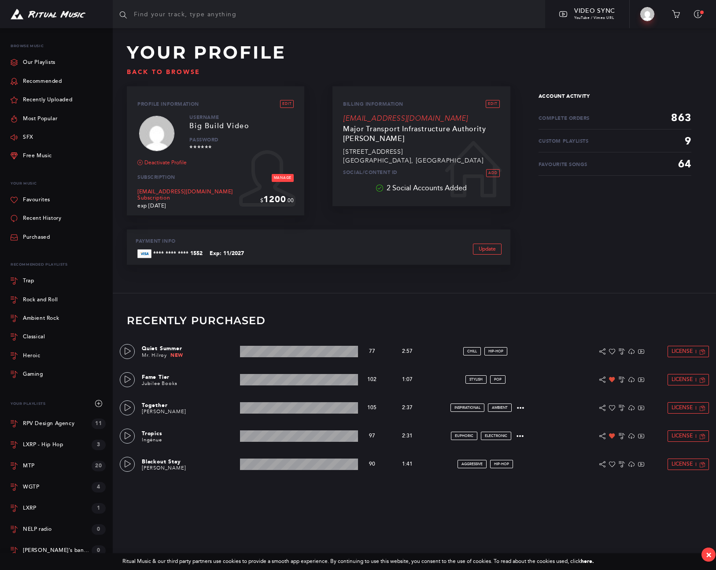 The image size is (716, 570). Describe the element at coordinates (99, 445) in the screenshot. I see `div: 3` at that location.